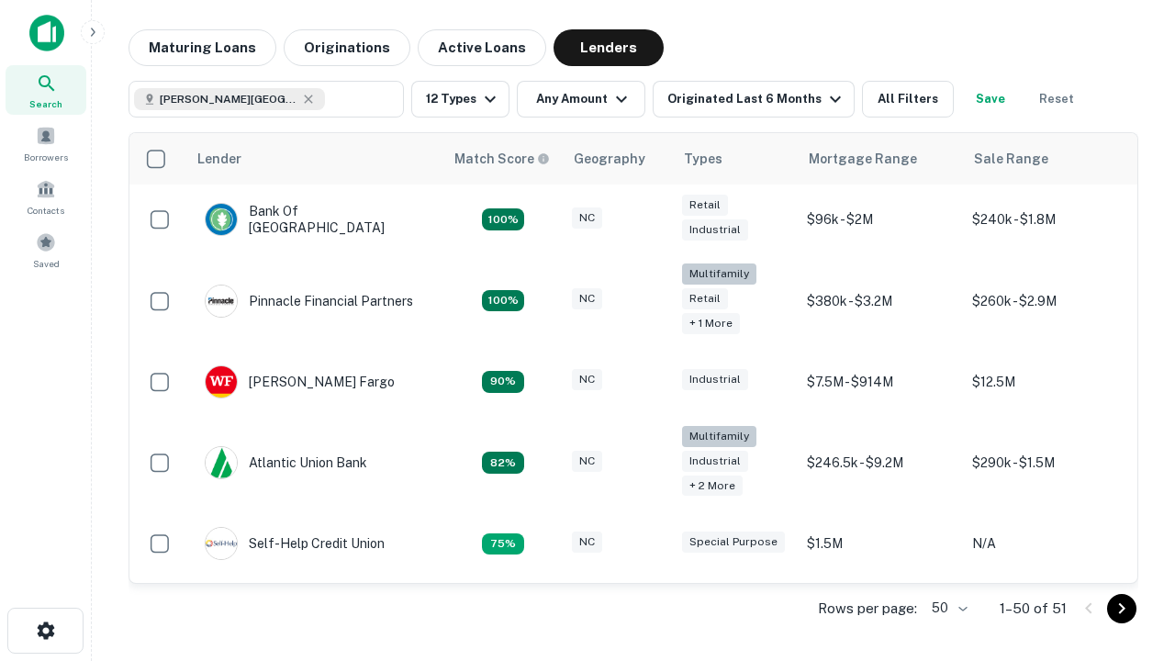 Image resolution: width=1175 pixels, height=661 pixels. I want to click on p: 1–50 of 51, so click(1032, 608).